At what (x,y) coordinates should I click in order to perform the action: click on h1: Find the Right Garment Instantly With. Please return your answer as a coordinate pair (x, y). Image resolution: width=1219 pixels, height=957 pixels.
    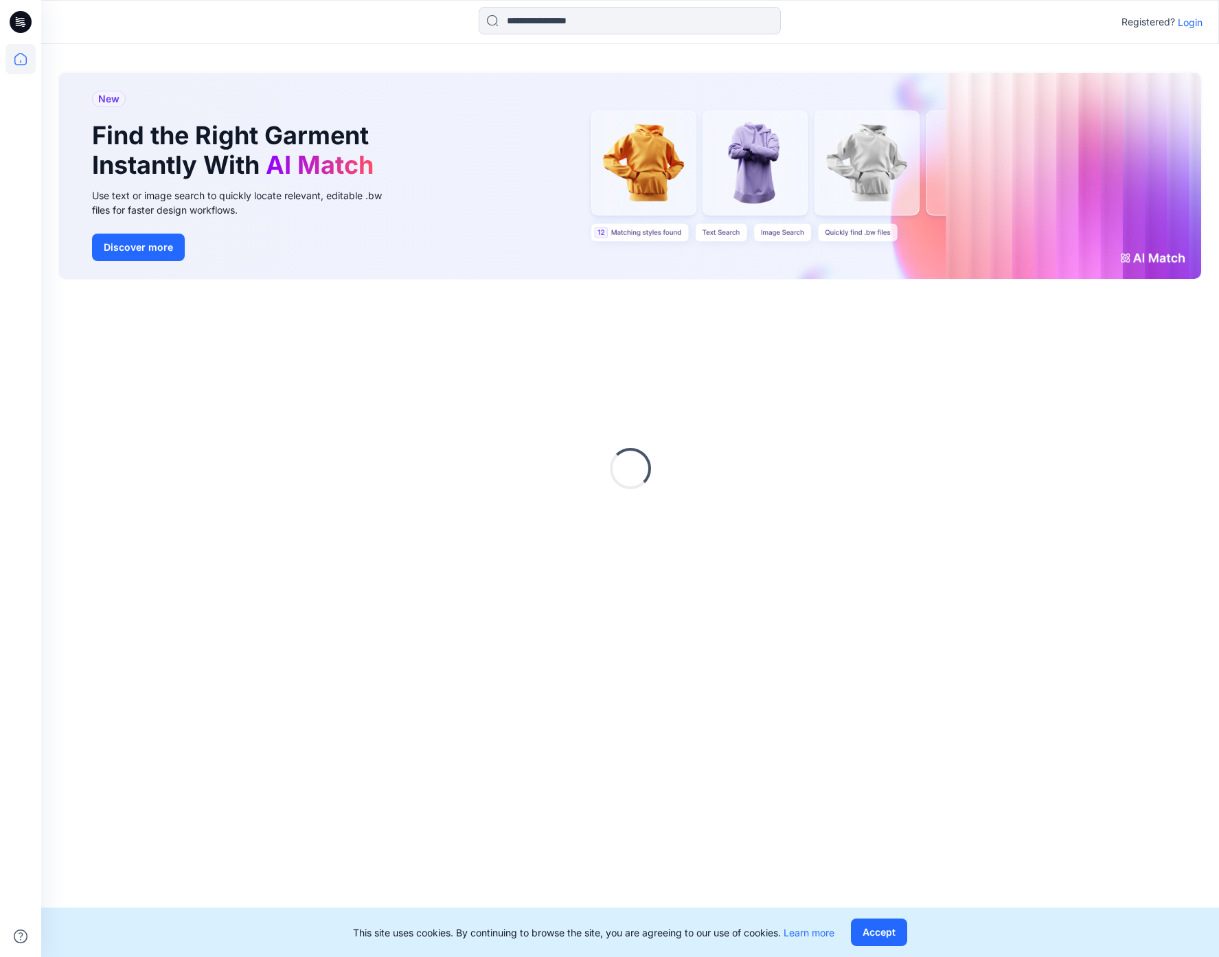
    Looking at the image, I should click on (236, 150).